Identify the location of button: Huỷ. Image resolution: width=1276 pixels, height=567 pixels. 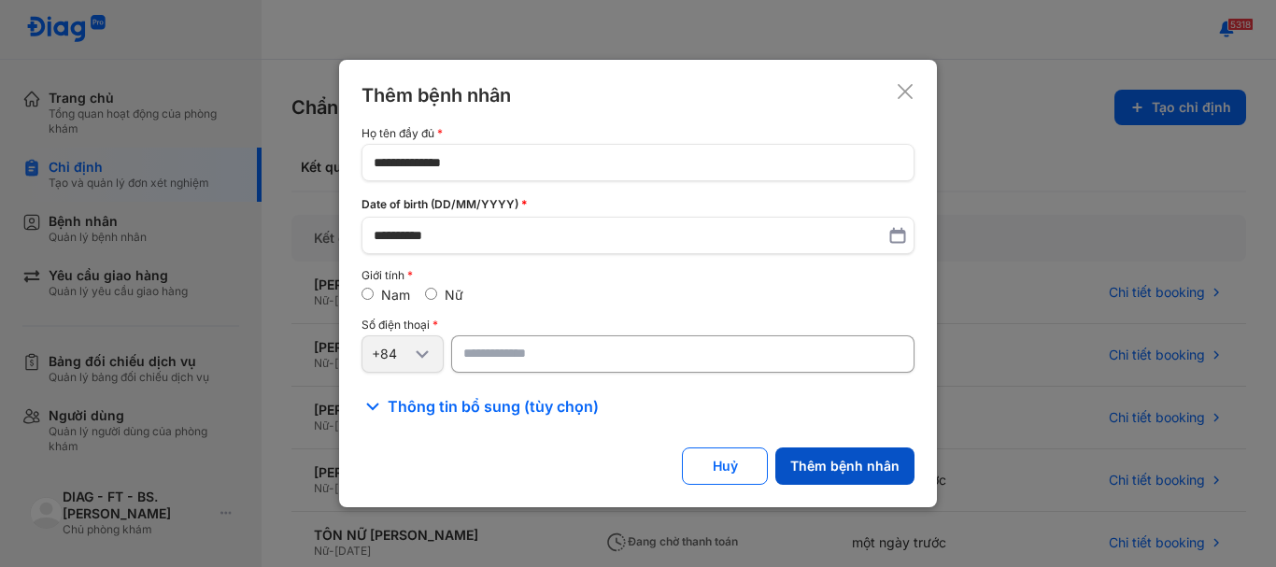
(725, 466).